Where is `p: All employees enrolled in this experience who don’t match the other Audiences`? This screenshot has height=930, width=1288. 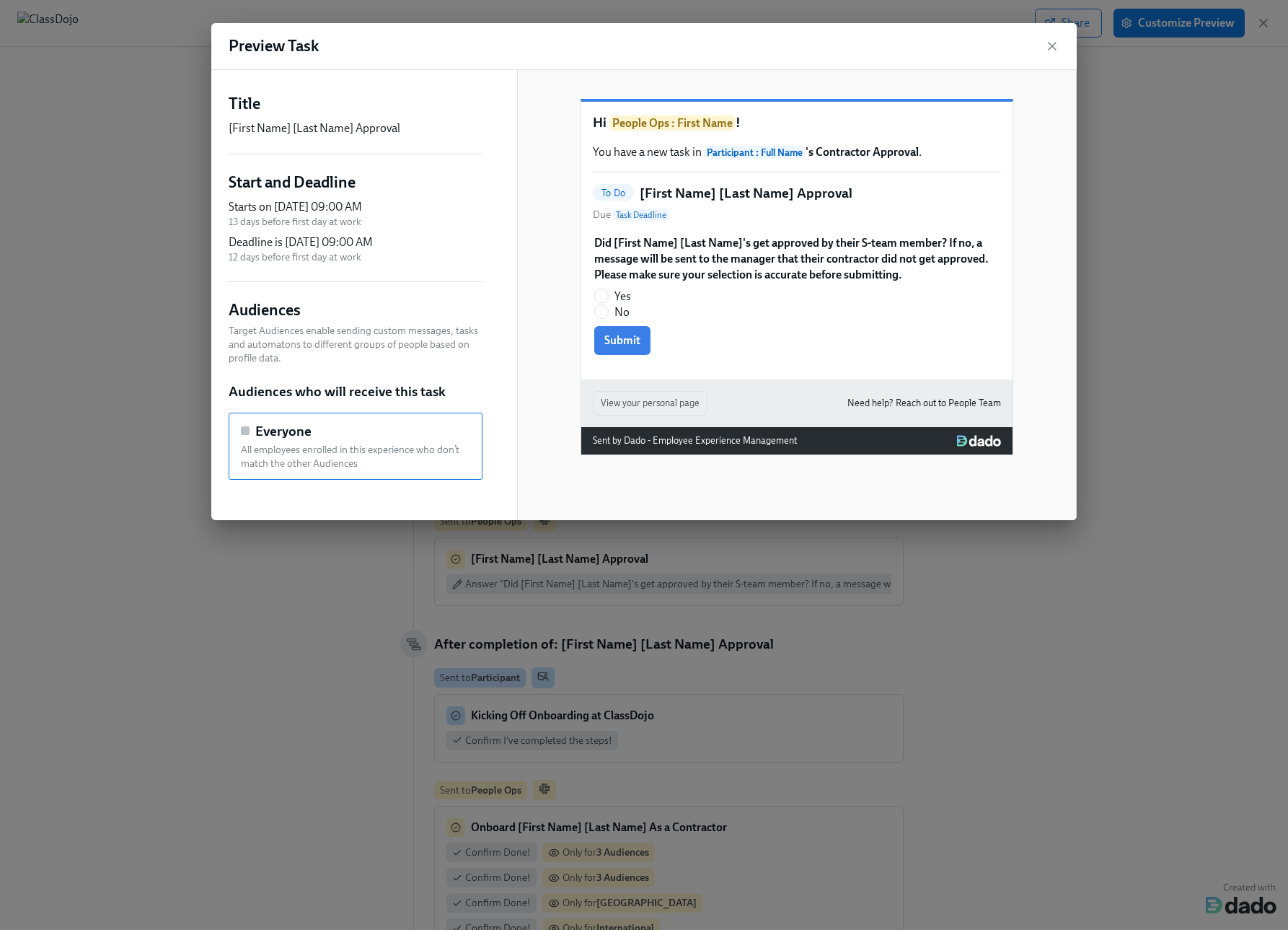
p: All employees enrolled in this experience who don’t match the other Audiences is located at coordinates (356, 457).